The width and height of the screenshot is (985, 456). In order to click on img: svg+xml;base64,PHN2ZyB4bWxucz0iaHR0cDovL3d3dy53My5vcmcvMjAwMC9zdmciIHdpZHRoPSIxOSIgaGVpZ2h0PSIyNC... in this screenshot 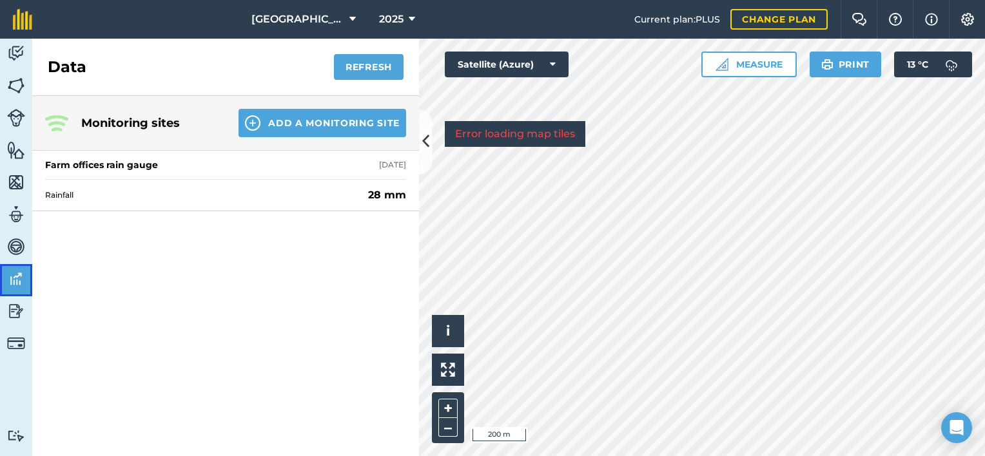, I will do `click(827, 64)`.